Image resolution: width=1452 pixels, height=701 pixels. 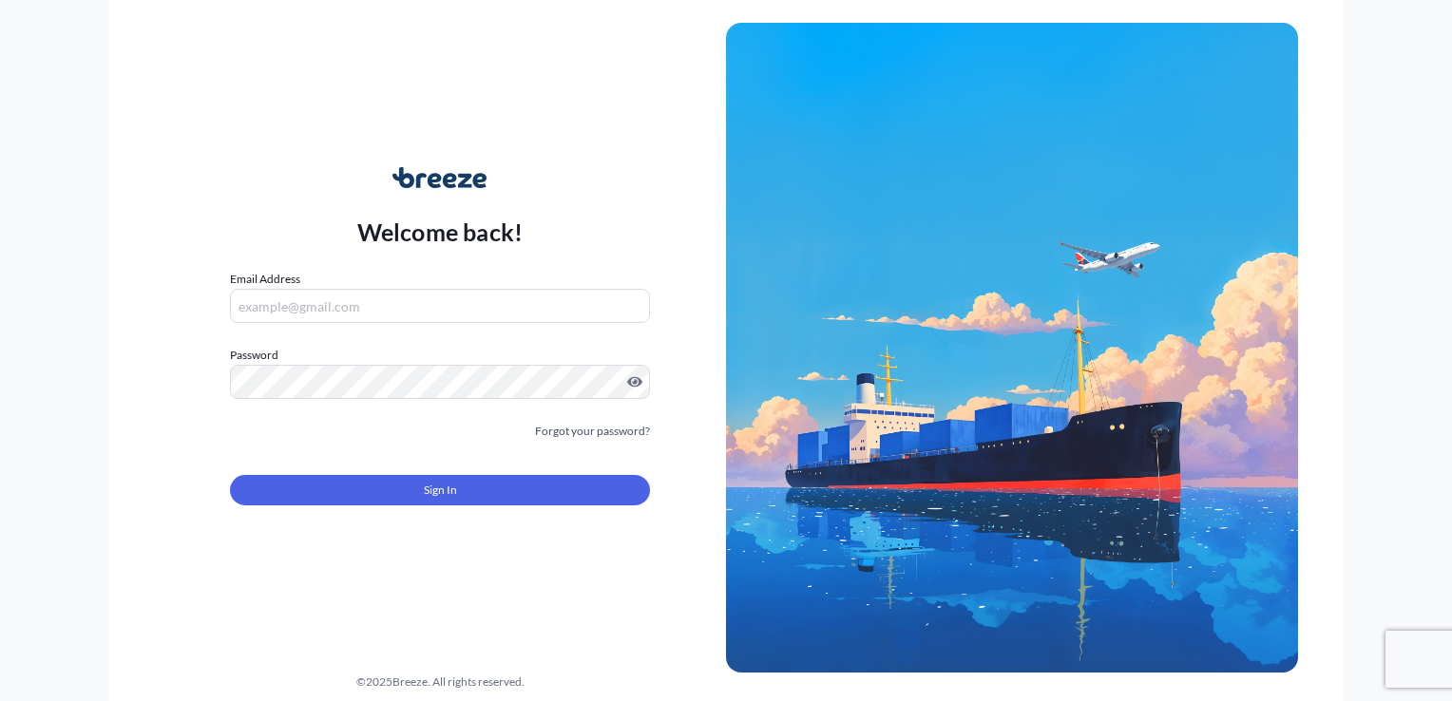 I want to click on button: Show password, so click(x=635, y=382).